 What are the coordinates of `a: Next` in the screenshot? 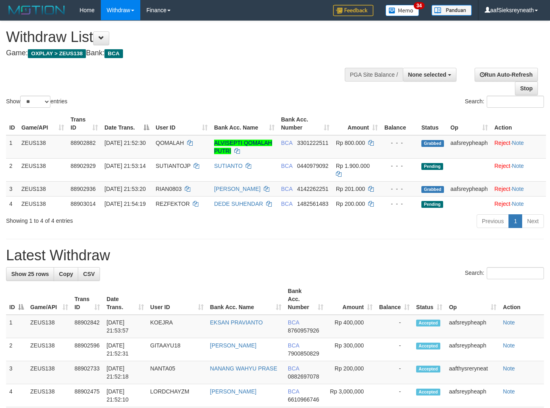 It's located at (533, 221).